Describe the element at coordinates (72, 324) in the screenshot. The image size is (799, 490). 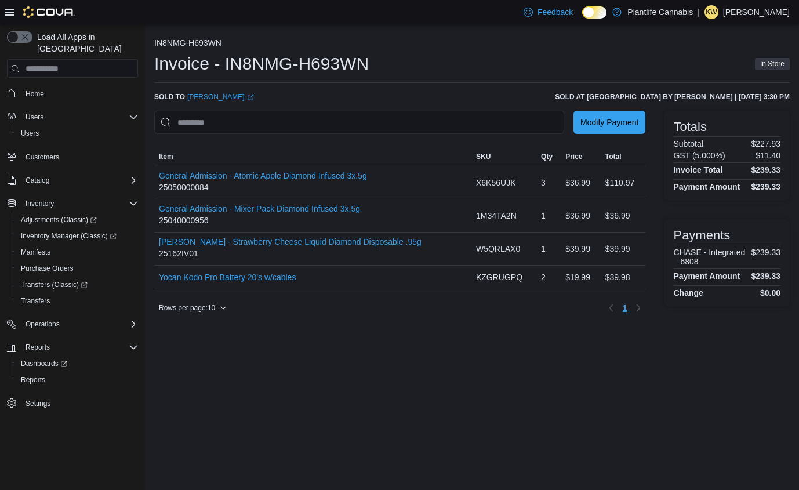
I see `button: Operations` at that location.